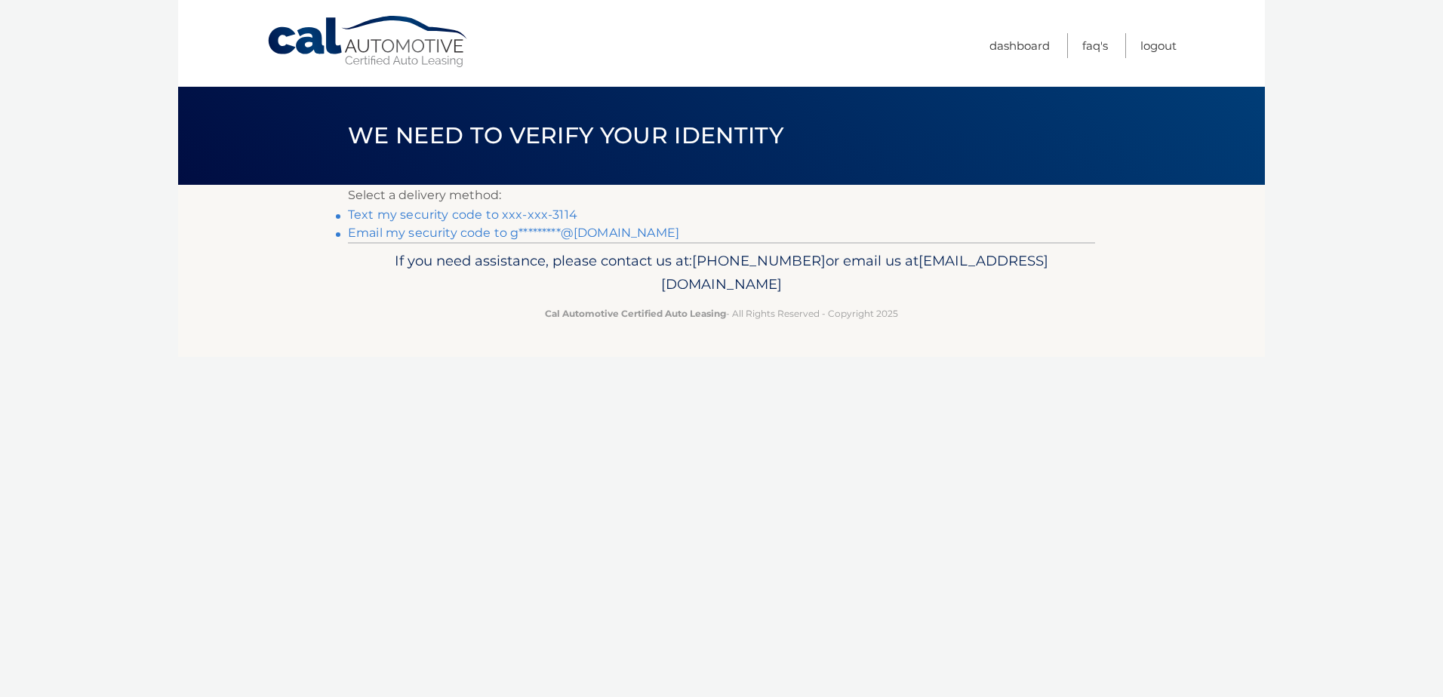  I want to click on a: Logout, so click(1159, 45).